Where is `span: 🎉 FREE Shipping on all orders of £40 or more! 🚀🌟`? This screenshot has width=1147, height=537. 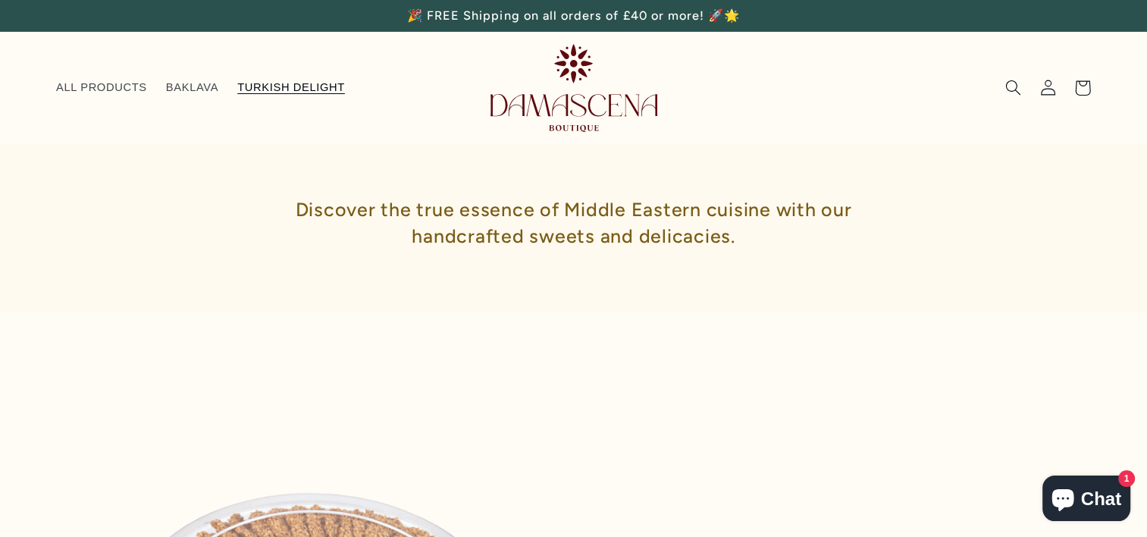
span: 🎉 FREE Shipping on all orders of £40 or more! 🚀🌟 is located at coordinates (573, 15).